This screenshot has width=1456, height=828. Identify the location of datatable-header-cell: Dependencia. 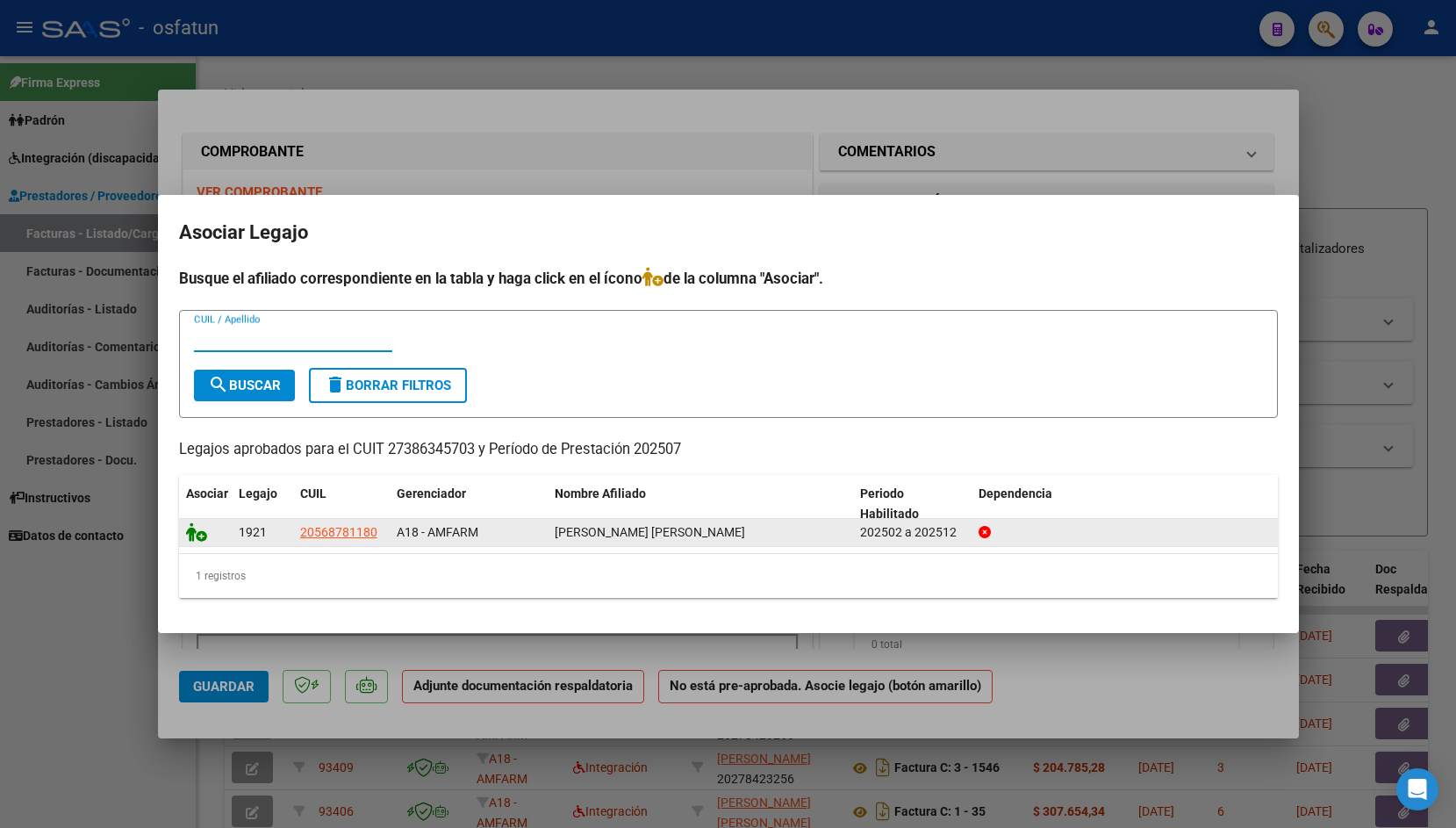
(1125, 503).